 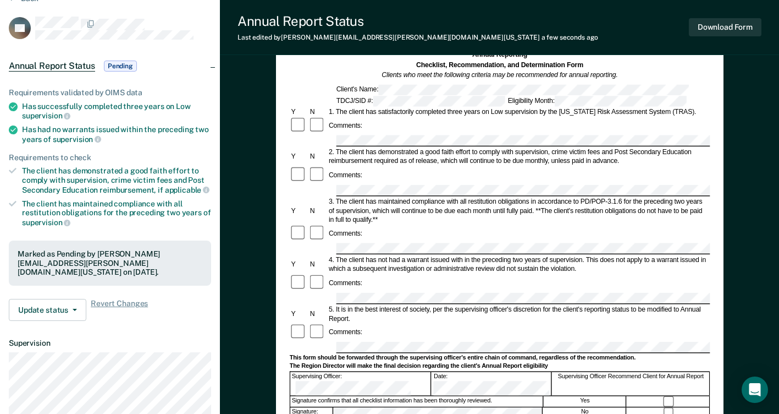 What do you see at coordinates (47, 310) in the screenshot?
I see `button: Update status` at bounding box center [47, 310].